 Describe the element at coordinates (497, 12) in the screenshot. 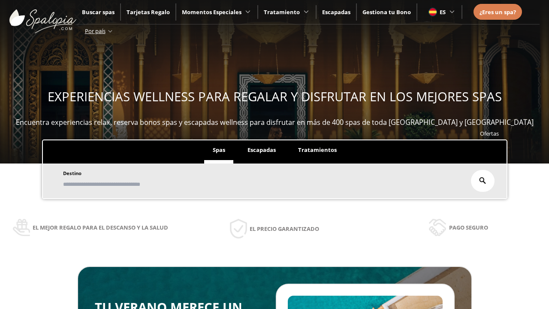

I see `span: ¿Eres un spa?` at that location.